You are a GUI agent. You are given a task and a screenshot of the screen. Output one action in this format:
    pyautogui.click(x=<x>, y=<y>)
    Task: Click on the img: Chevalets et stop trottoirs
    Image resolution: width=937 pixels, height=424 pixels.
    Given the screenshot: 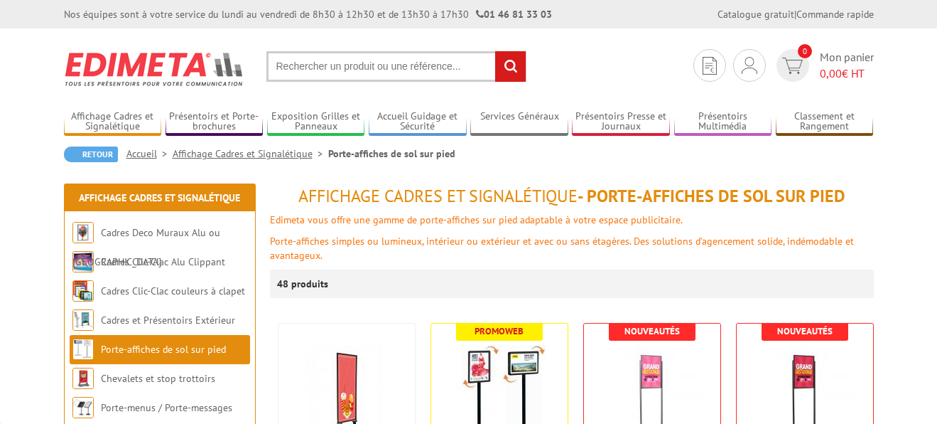 What is the action you would take?
    pyautogui.click(x=83, y=378)
    